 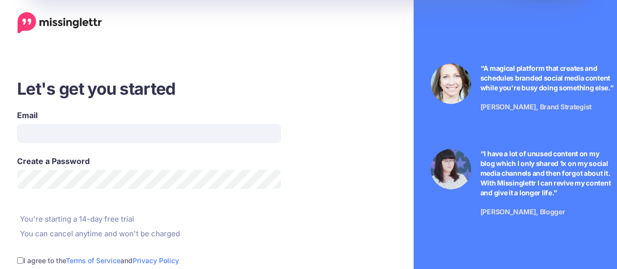 I want to click on a: Terms of Service, so click(x=93, y=260).